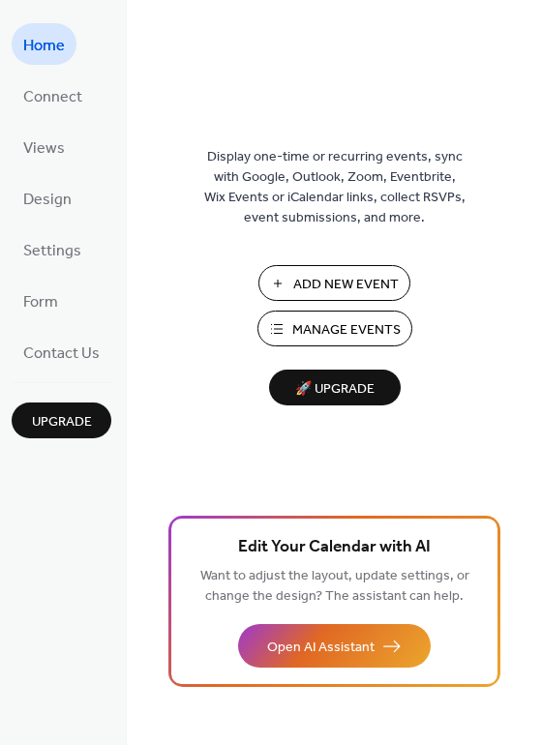 This screenshot has height=745, width=542. I want to click on a: Settings, so click(52, 249).